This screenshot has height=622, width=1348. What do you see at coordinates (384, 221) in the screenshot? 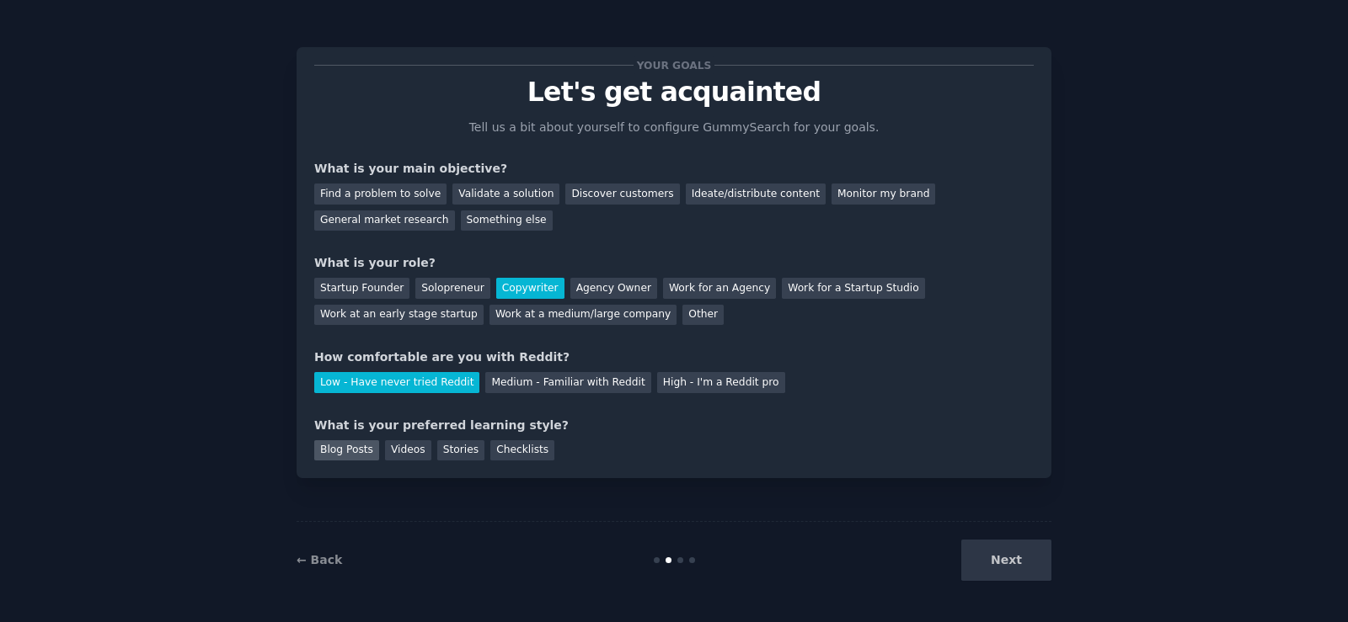
I see `div: General market research` at bounding box center [384, 221].